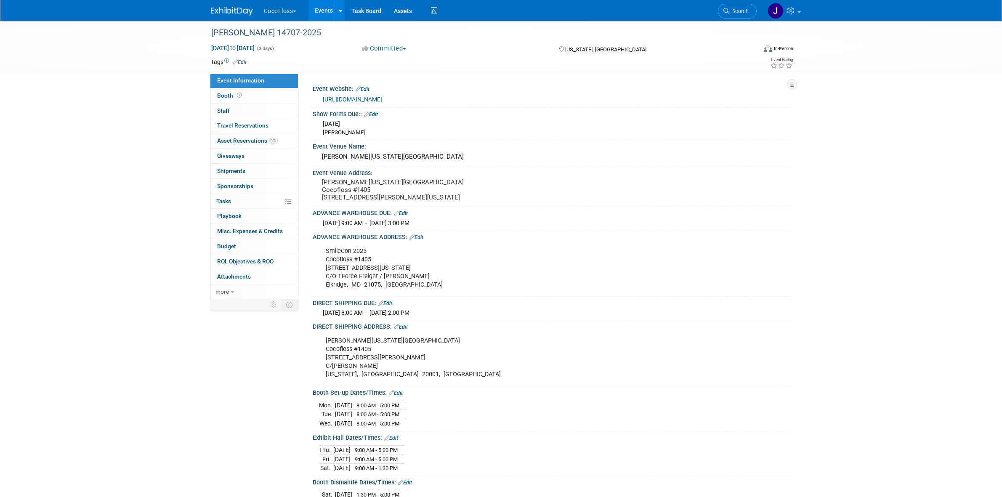 The image size is (1002, 497). I want to click on button: Committed, so click(384, 48).